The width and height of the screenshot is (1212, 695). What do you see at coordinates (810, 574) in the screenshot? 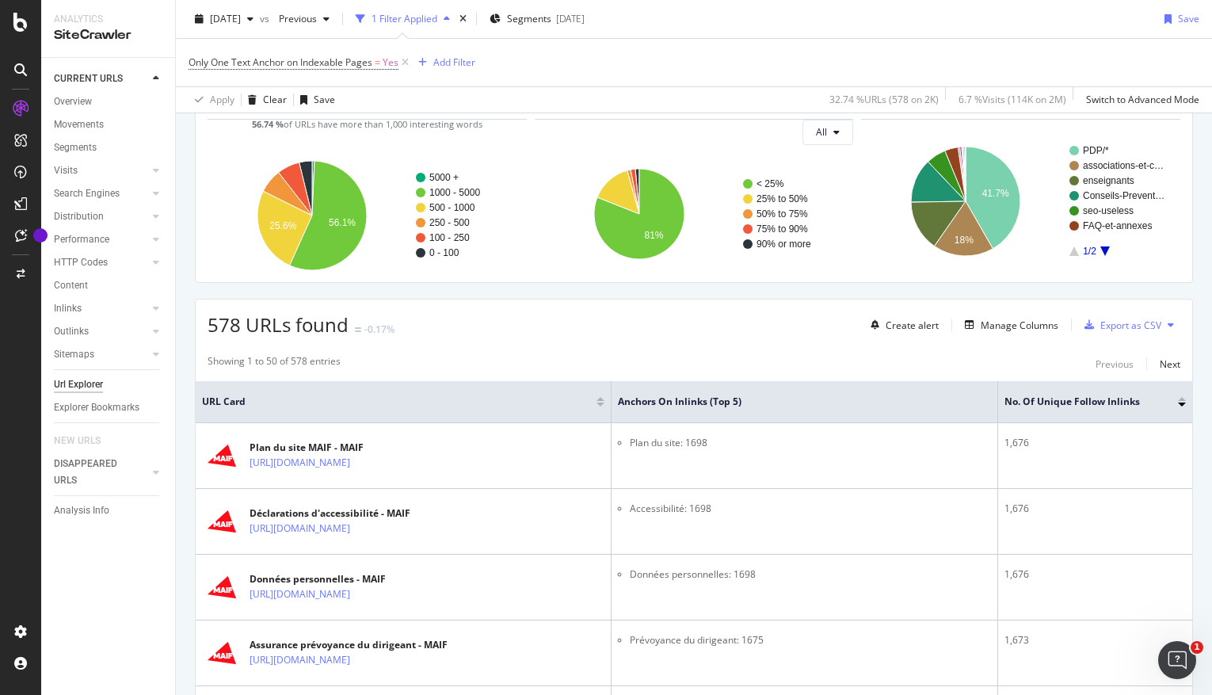
I see `li: Données personnelles: 1698` at bounding box center [810, 574].